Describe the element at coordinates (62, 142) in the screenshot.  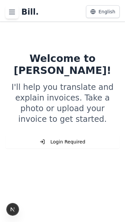
I see `button: Login Required` at that location.